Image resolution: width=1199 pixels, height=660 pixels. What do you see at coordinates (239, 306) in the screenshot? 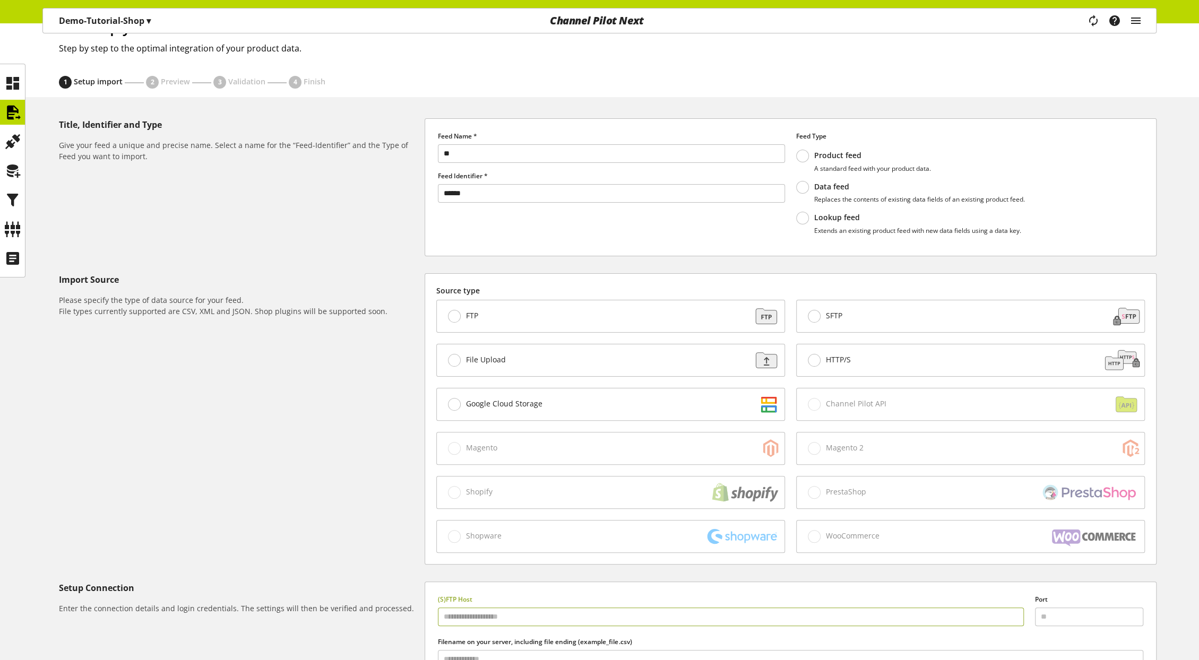
I see `h6: Please specify the type of data source for your feed. File types currently supported are CSV, XML...` at bounding box center [239, 306].